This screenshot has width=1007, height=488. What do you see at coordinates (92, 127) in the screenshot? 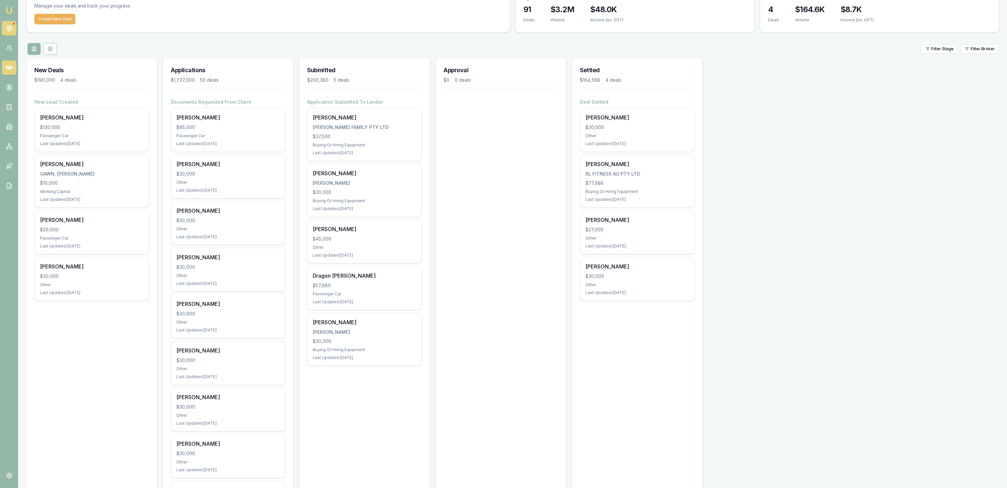
I see `div: $130,000` at bounding box center [92, 127].